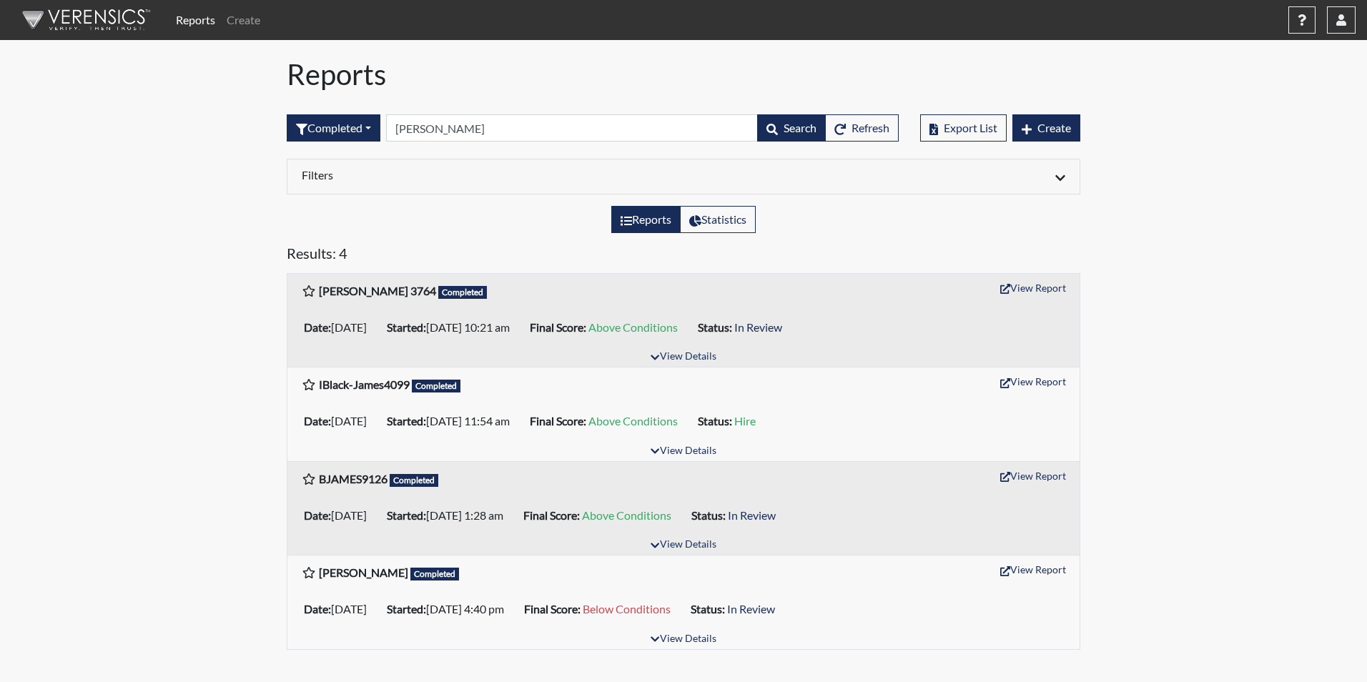 Image resolution: width=1367 pixels, height=682 pixels. Describe the element at coordinates (353, 478) in the screenshot. I see `b: BJAMES9126` at that location.